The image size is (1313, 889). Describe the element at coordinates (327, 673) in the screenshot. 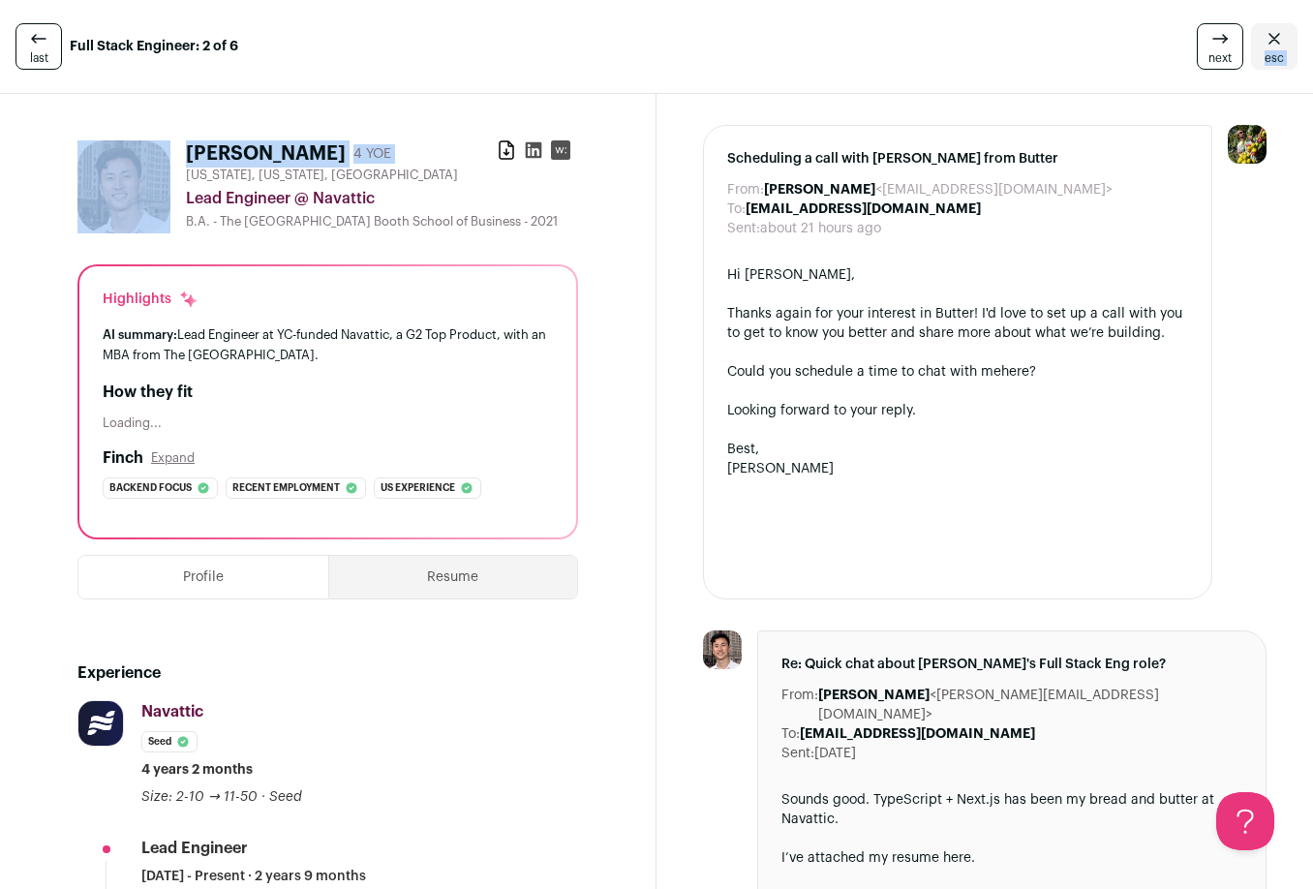

I see `h2: Experience` at that location.